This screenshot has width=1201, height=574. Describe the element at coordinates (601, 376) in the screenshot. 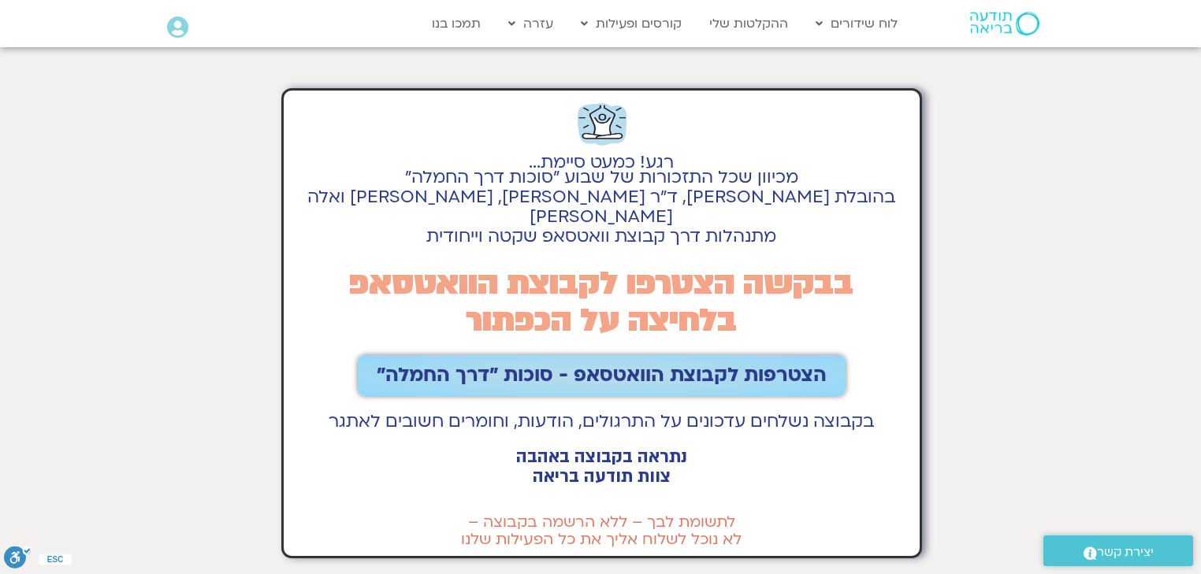

I see `span: הצטרפות לקבוצת הוואטסאפ - סוכות ״דרך החמלה״` at that location.